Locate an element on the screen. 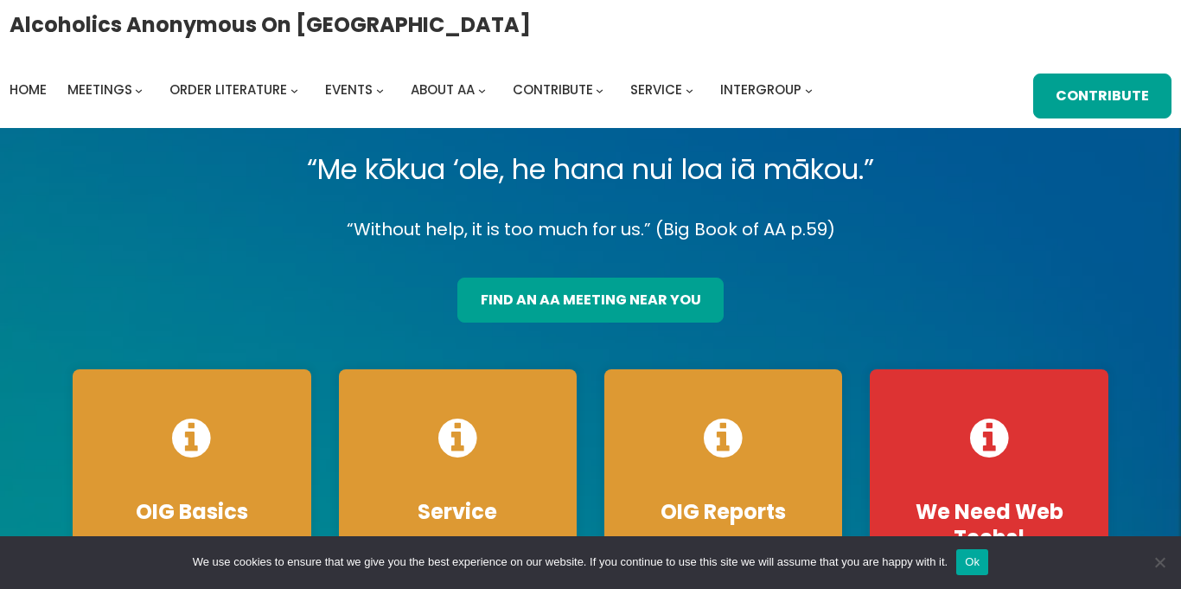 Image resolution: width=1181 pixels, height=589 pixels. h4: OIG Reports is located at coordinates (723, 512).